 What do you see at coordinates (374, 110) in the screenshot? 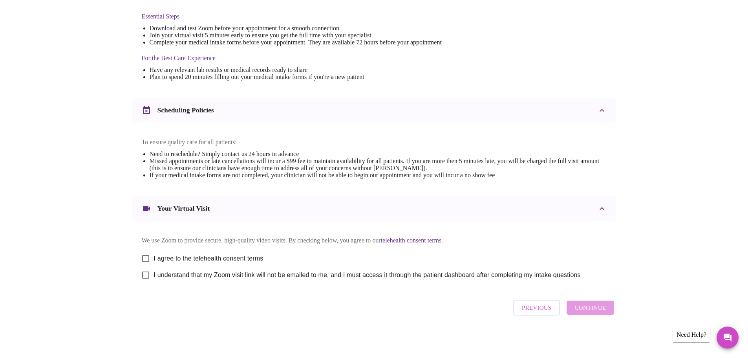
I see `div: Scheduling Policies` at bounding box center [374, 110].